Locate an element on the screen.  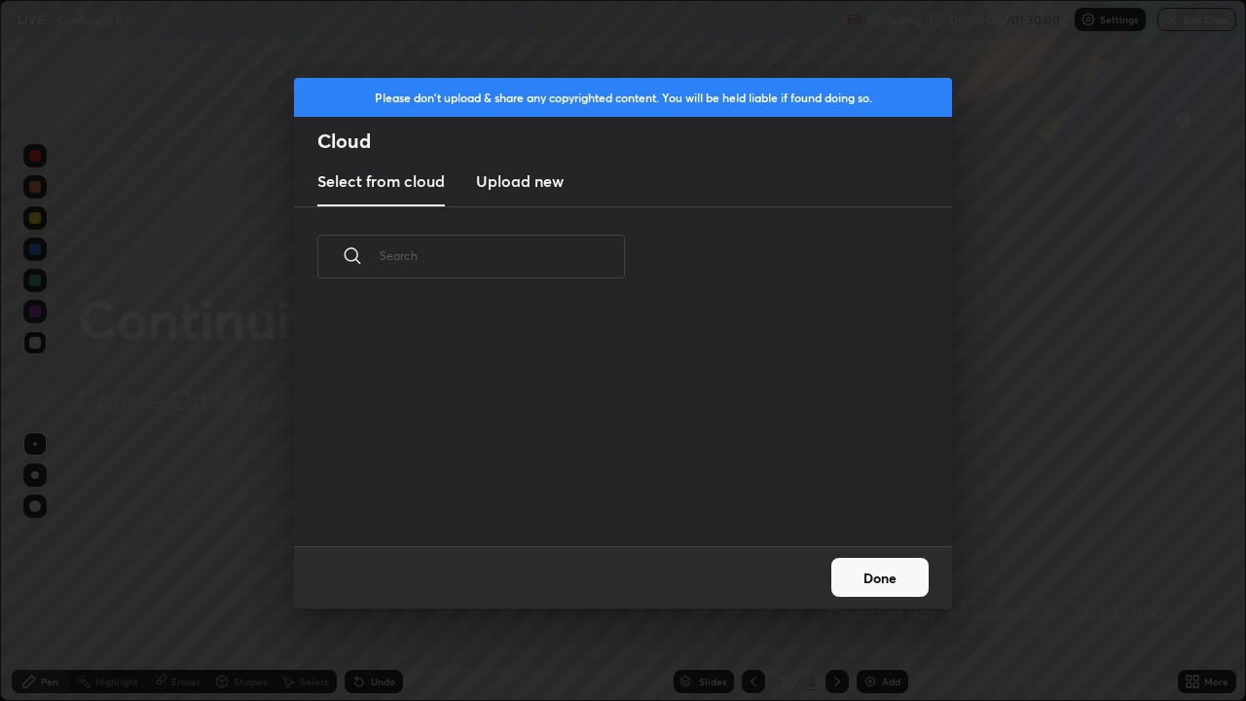
div: grid is located at coordinates (611, 424).